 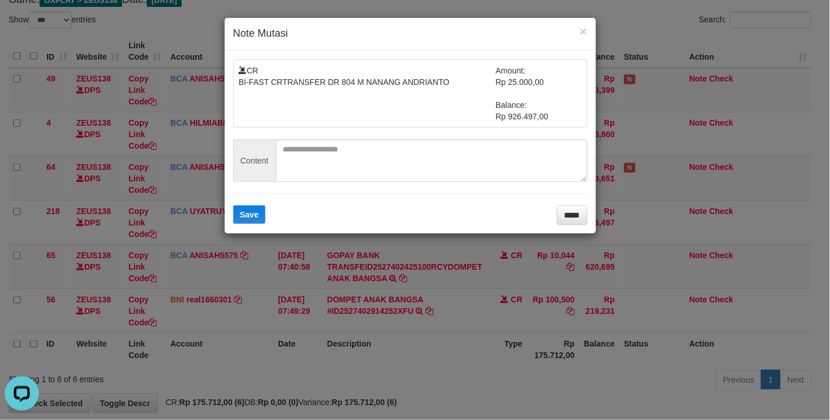 I want to click on span: Content, so click(x=254, y=160).